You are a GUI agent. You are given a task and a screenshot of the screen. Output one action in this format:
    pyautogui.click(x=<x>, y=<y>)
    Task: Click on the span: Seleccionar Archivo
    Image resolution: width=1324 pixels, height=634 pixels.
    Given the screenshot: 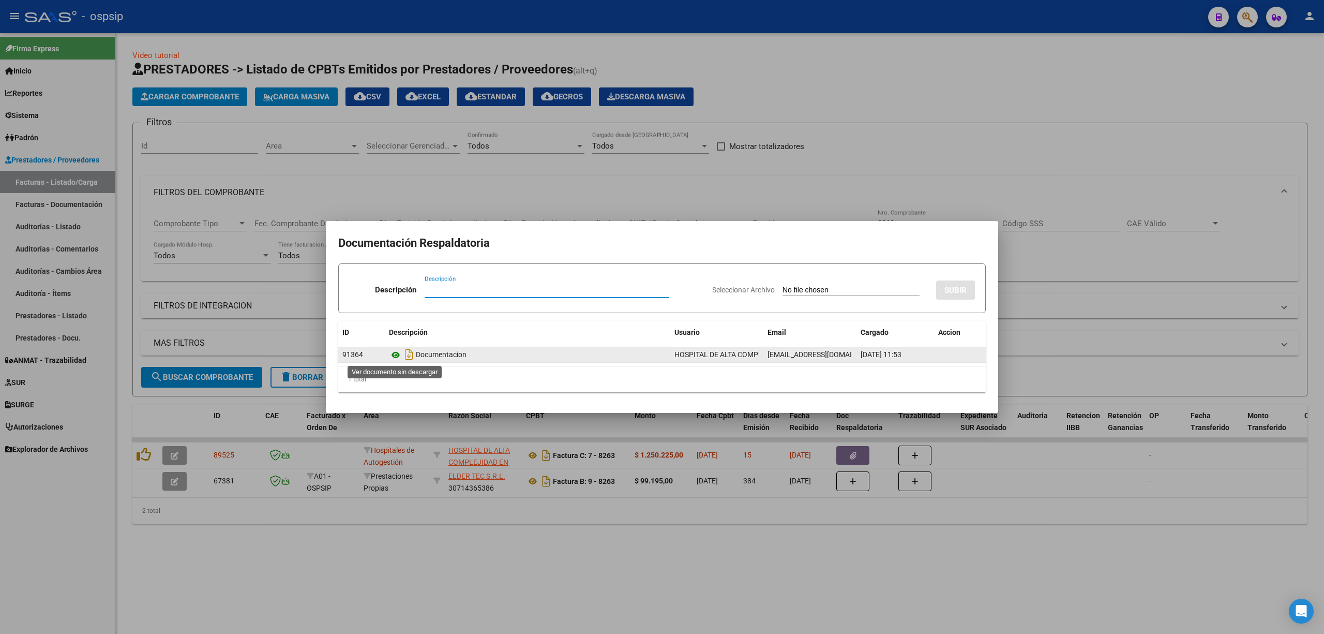 What is the action you would take?
    pyautogui.click(x=743, y=290)
    